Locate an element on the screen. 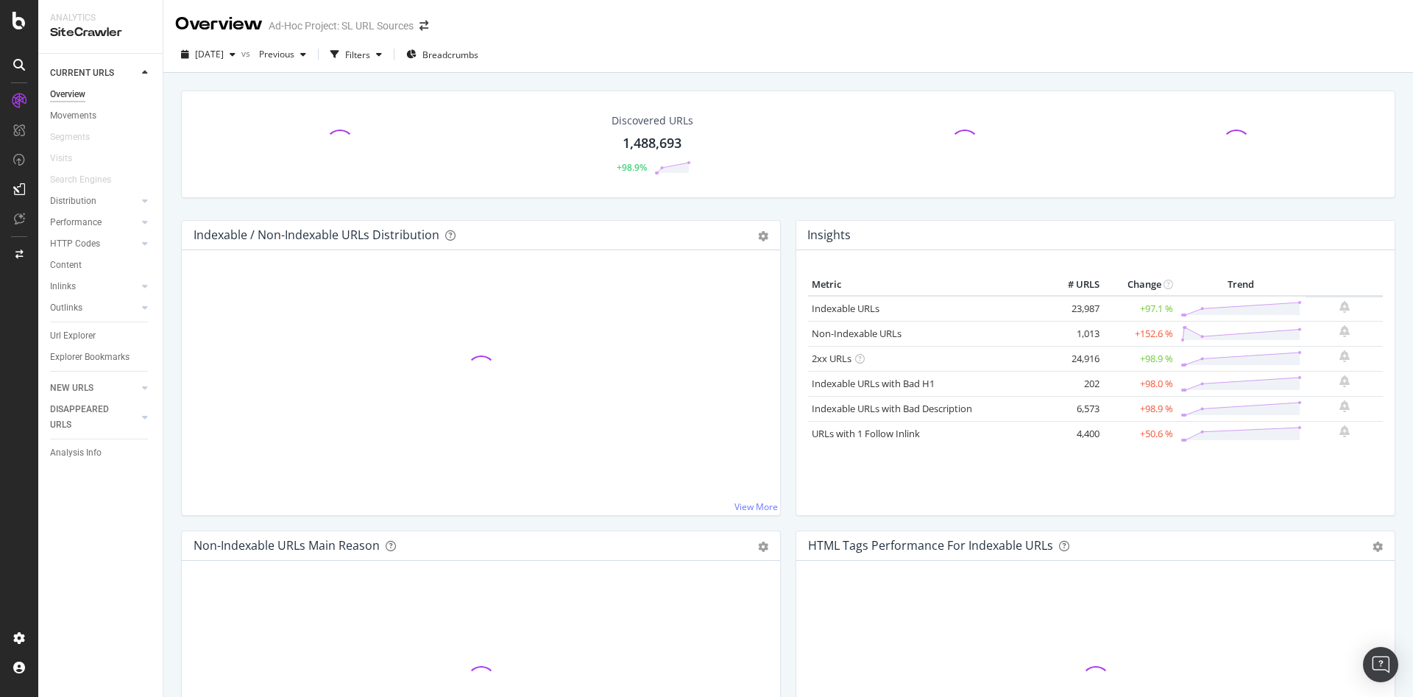  div: Movements is located at coordinates (73, 116).